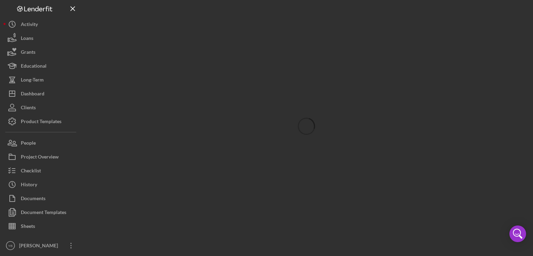 The height and width of the screenshot is (256, 533). I want to click on a: Documents, so click(42, 199).